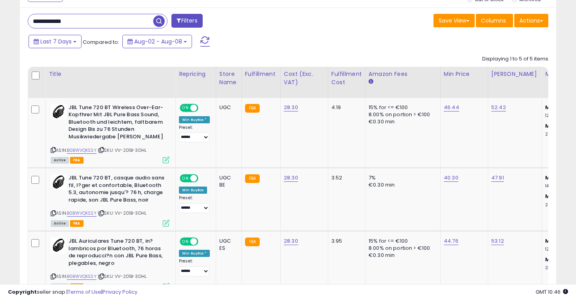  I want to click on small: Amazon Fees., so click(371, 82).